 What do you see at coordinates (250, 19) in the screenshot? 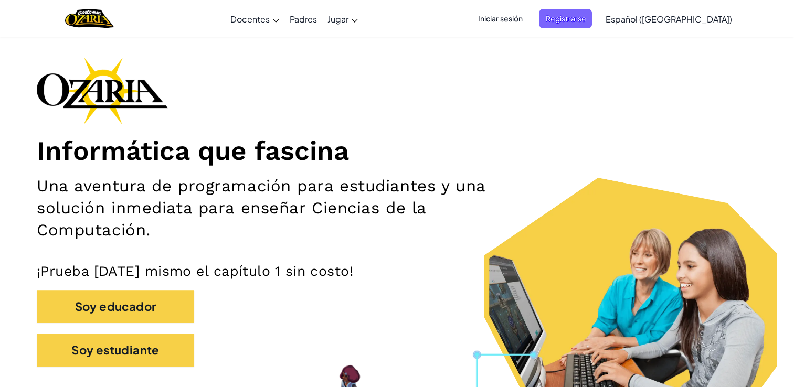
I see `span: Docentes` at bounding box center [250, 19].